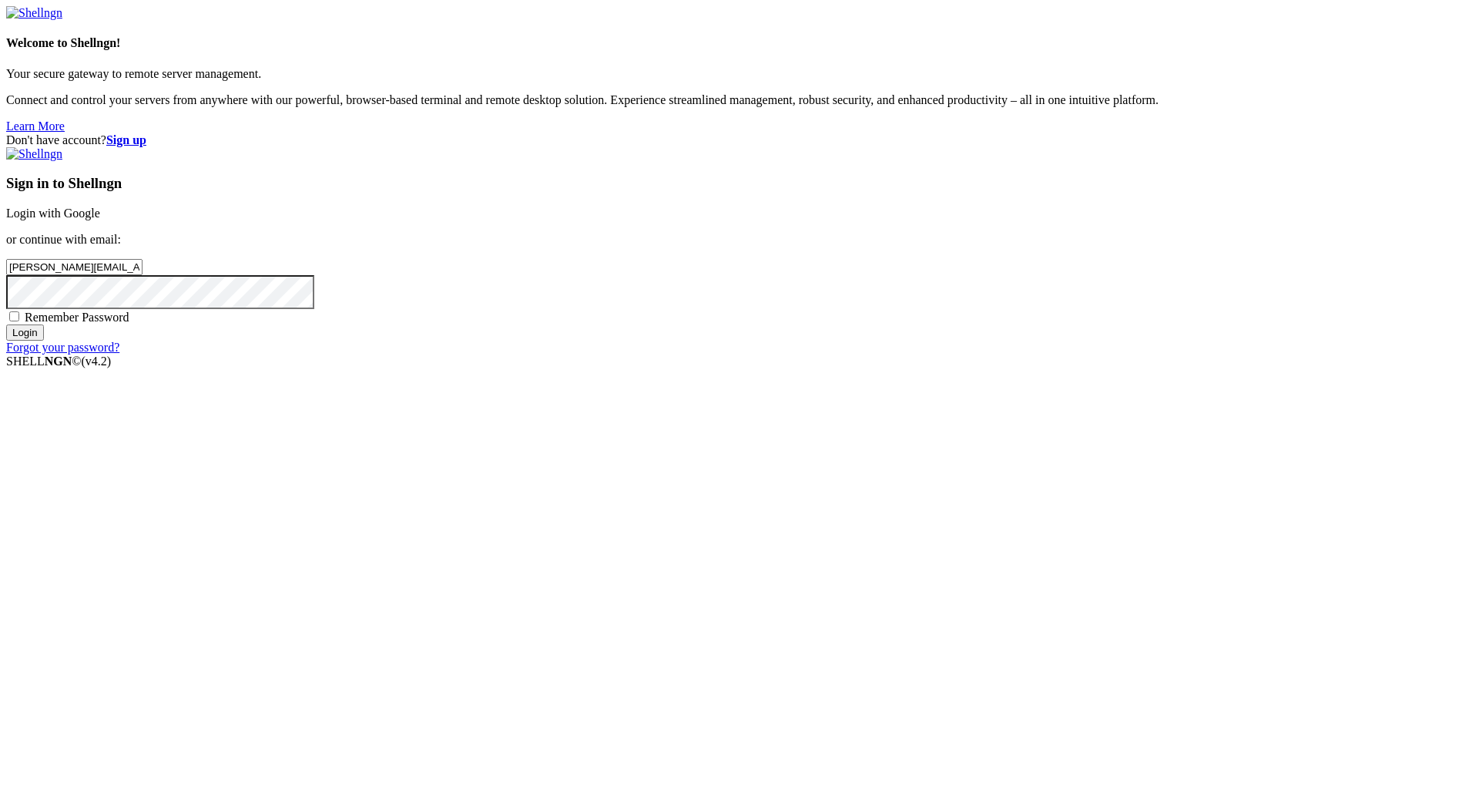  I want to click on span: 4.2.0, so click(96, 361).